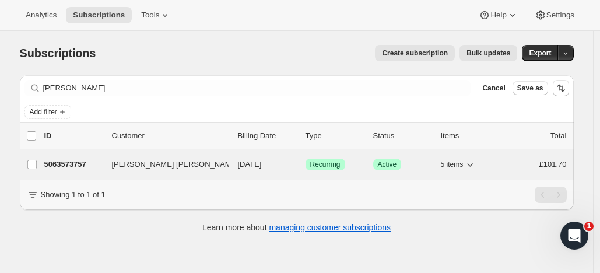  What do you see at coordinates (470, 136) in the screenshot?
I see `div: Items` at bounding box center [470, 136].